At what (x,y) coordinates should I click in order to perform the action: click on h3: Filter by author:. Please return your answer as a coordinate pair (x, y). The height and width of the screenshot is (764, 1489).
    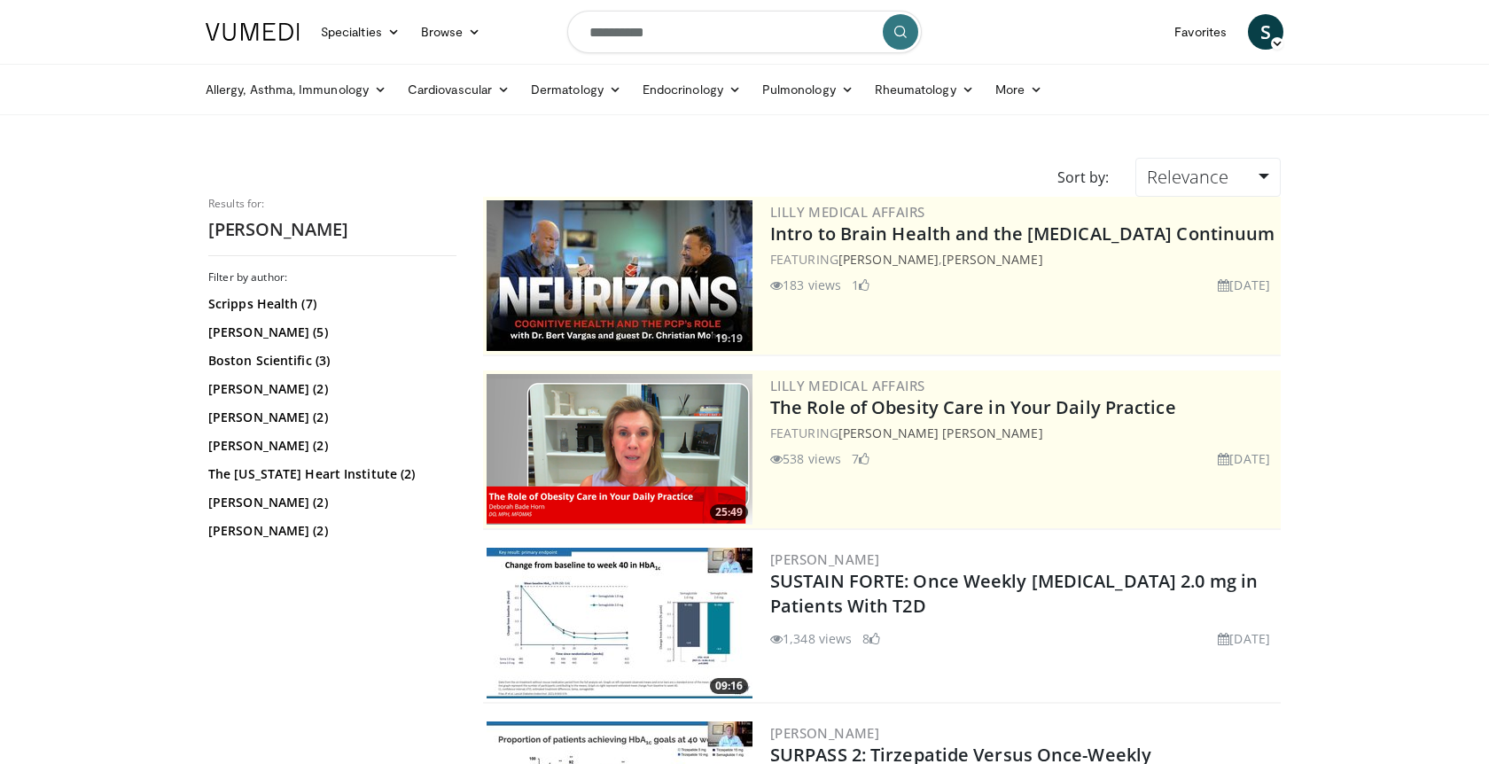
    Looking at the image, I should click on (332, 277).